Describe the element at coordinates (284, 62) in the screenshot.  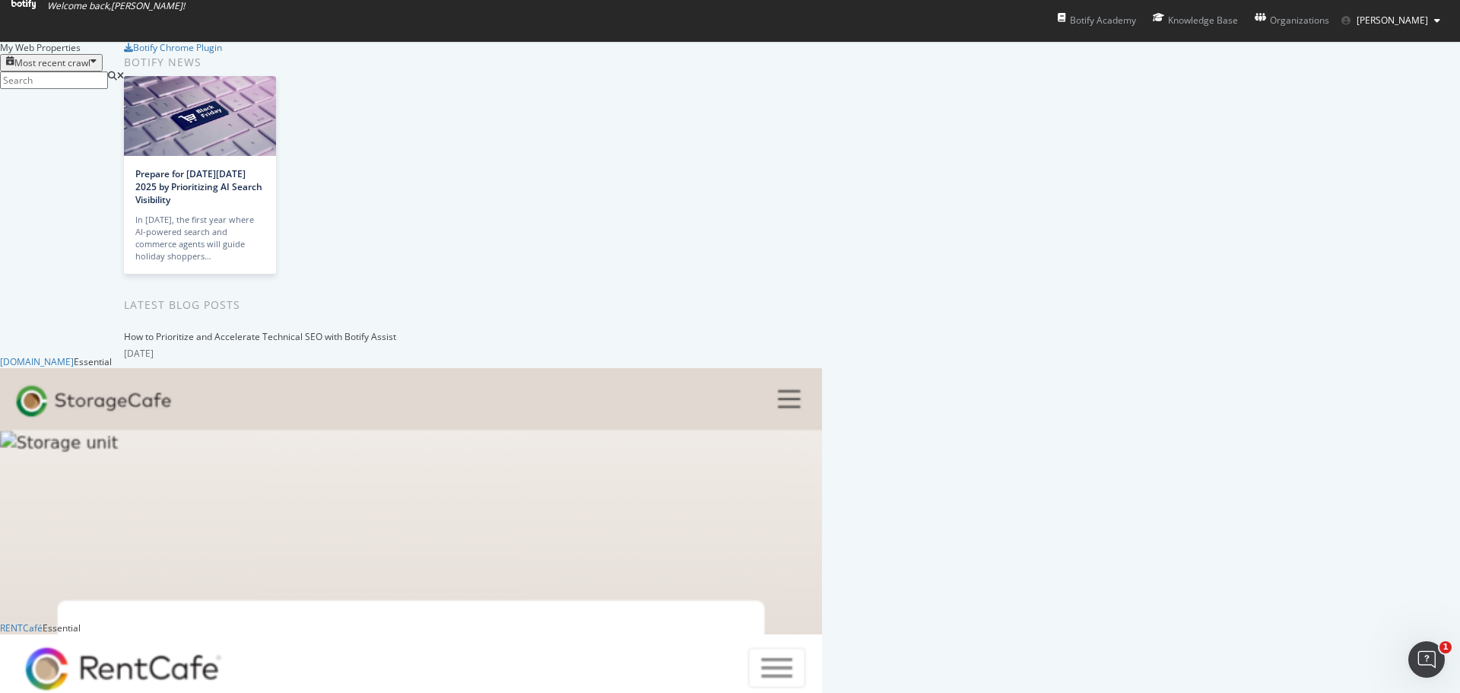
I see `div: Botify news` at that location.